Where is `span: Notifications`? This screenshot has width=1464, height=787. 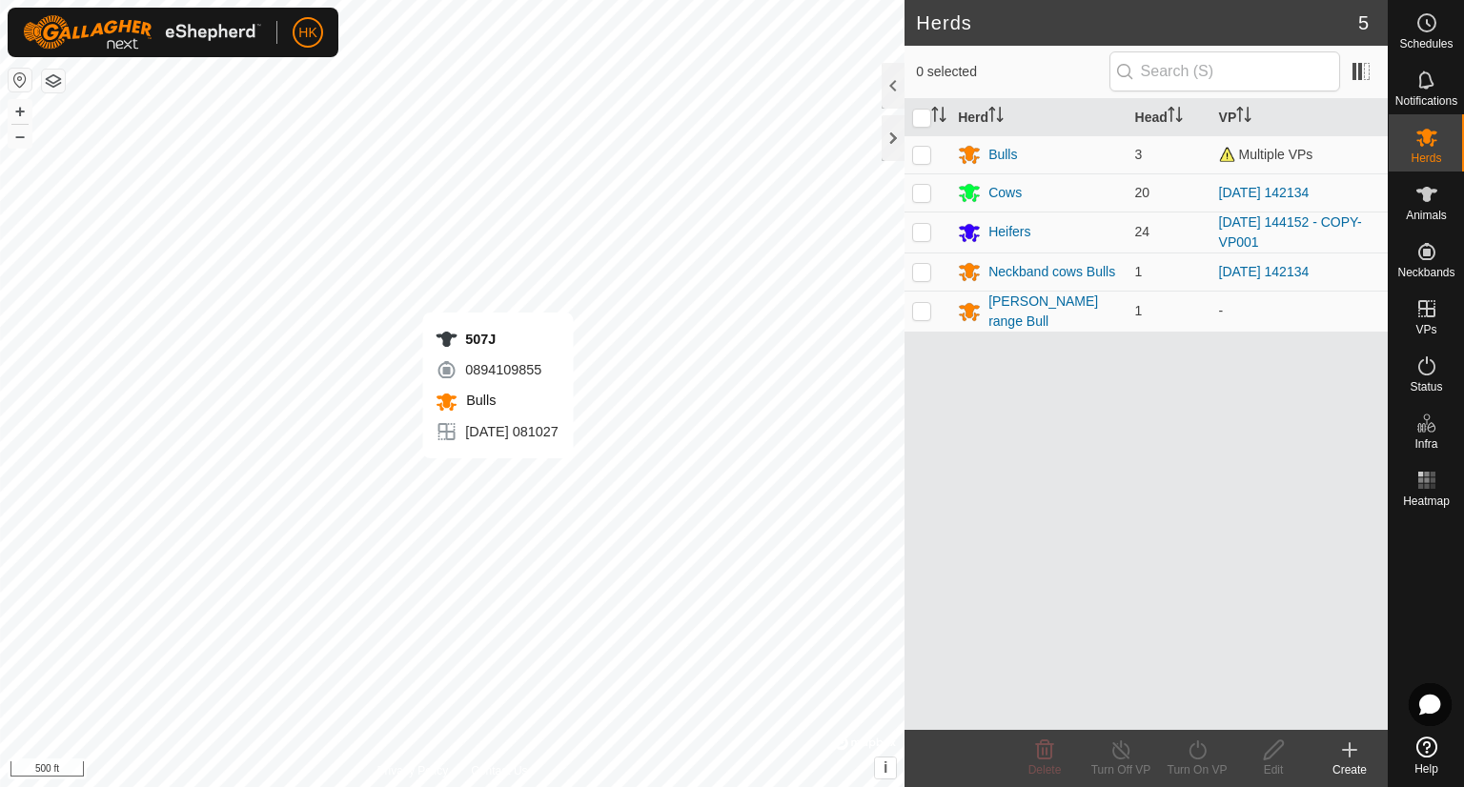 span: Notifications is located at coordinates (1426, 101).